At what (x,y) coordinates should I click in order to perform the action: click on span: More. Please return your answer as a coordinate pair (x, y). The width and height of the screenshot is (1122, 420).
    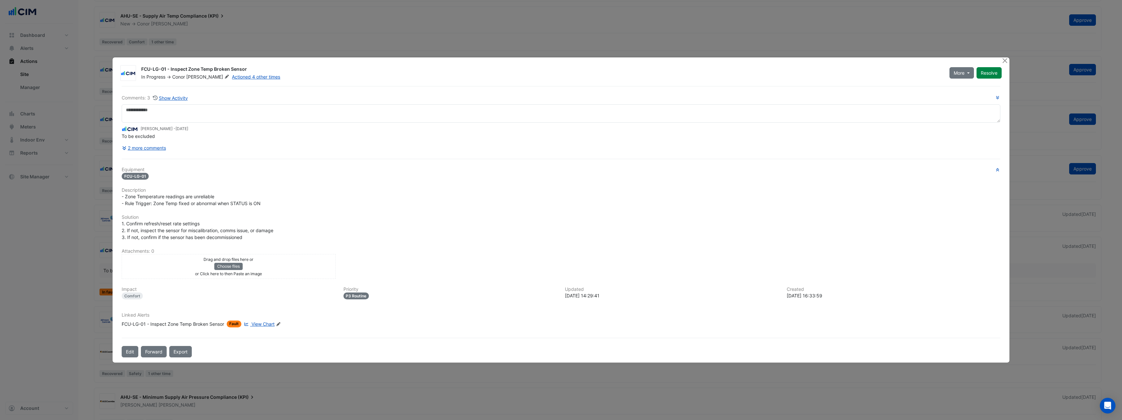
    Looking at the image, I should click on (959, 73).